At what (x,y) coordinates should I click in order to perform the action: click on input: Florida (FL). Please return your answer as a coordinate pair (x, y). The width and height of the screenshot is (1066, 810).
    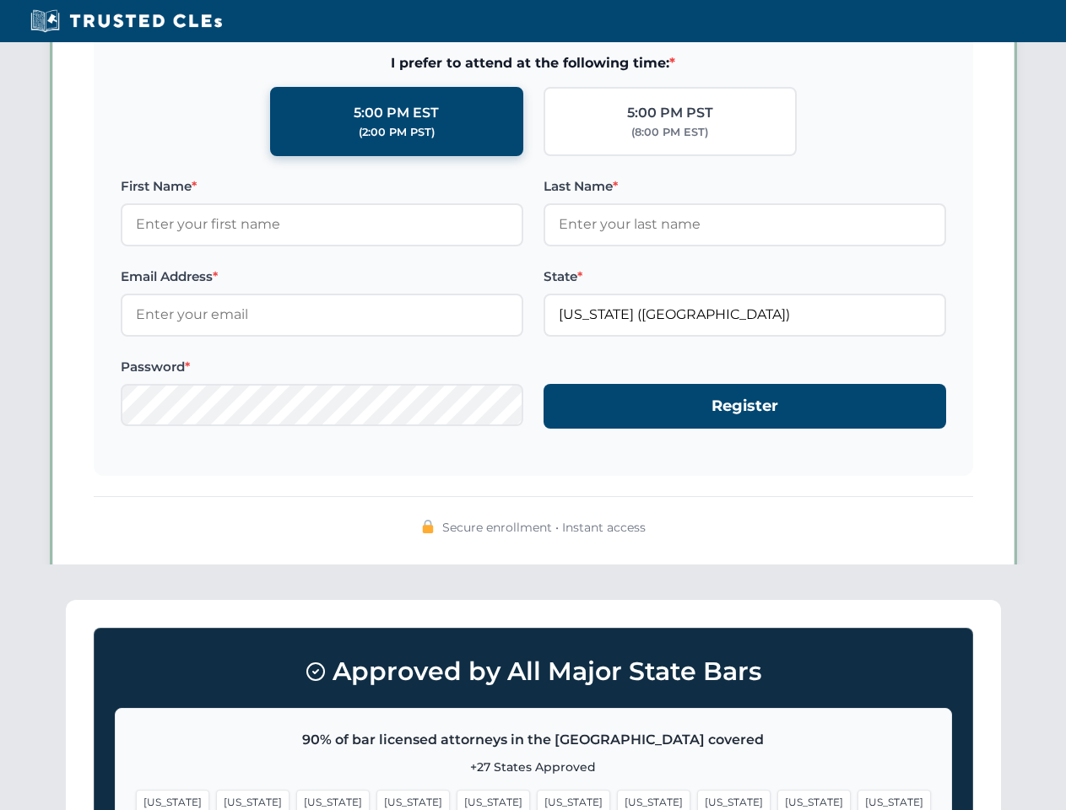
    Looking at the image, I should click on (744, 315).